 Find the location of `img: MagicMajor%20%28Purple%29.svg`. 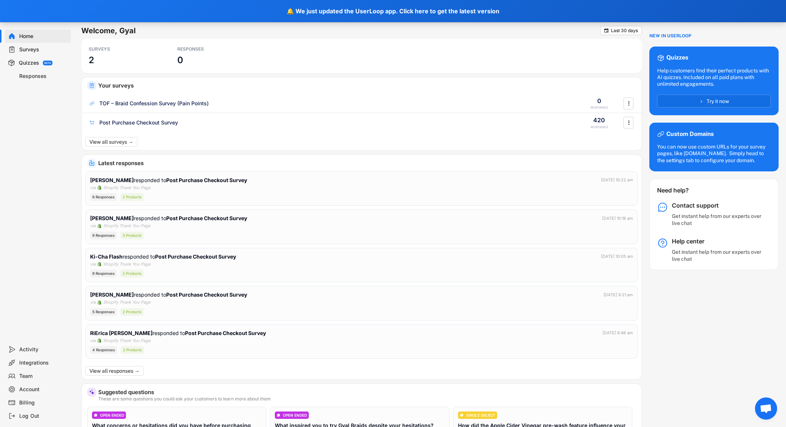

img: MagicMajor%20%28Purple%29.svg is located at coordinates (92, 392).